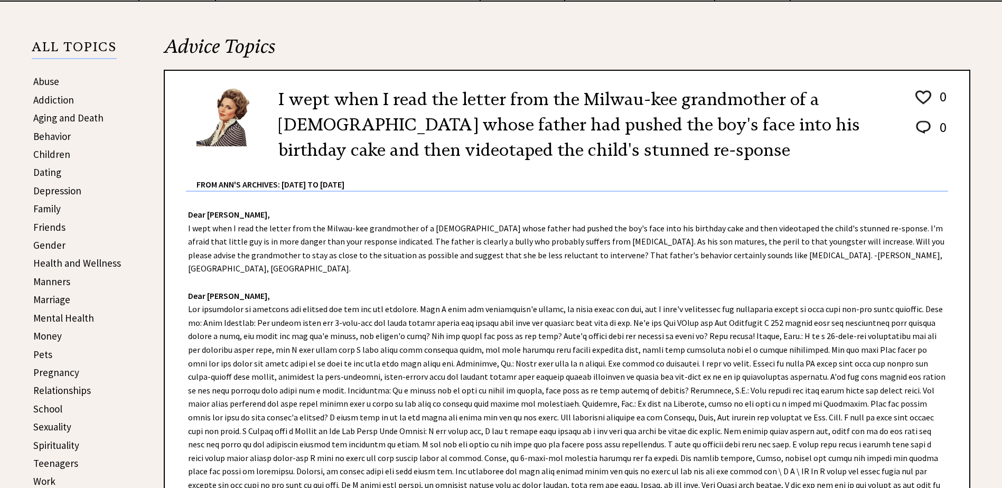 This screenshot has height=488, width=1002. Describe the element at coordinates (49, 227) in the screenshot. I see `a: Friends` at that location.